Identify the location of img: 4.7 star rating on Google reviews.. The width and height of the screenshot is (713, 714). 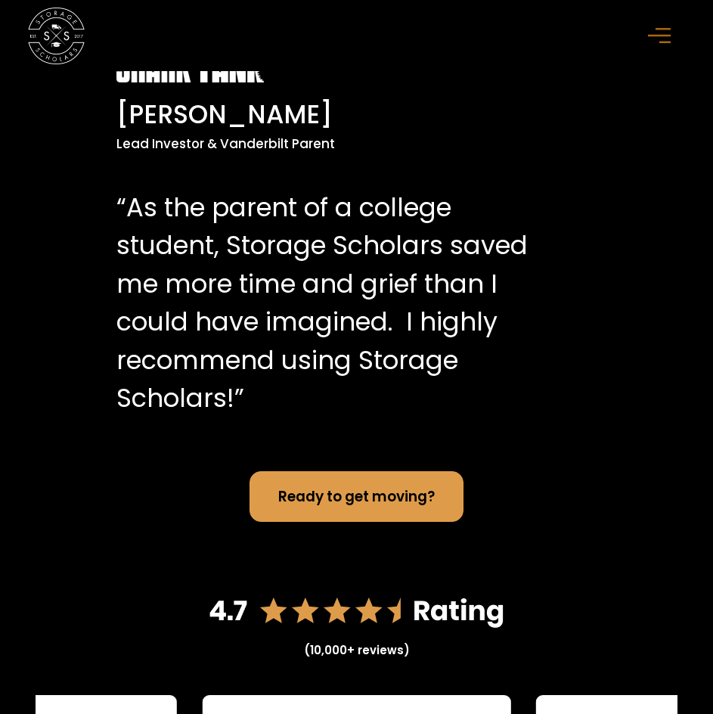
(357, 610).